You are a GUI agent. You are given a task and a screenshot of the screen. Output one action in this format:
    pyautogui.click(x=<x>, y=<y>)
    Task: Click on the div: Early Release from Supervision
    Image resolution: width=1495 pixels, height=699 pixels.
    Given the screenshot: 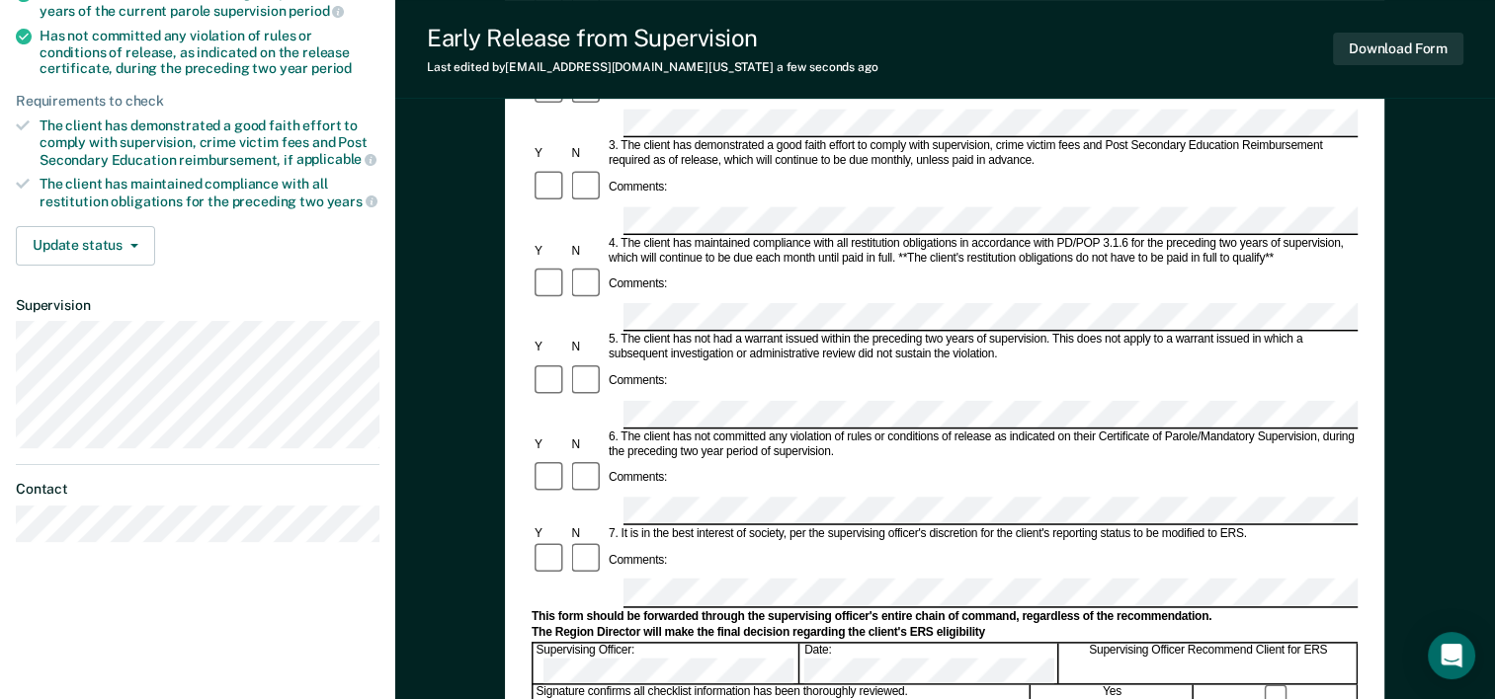 What is the action you would take?
    pyautogui.click(x=652, y=38)
    